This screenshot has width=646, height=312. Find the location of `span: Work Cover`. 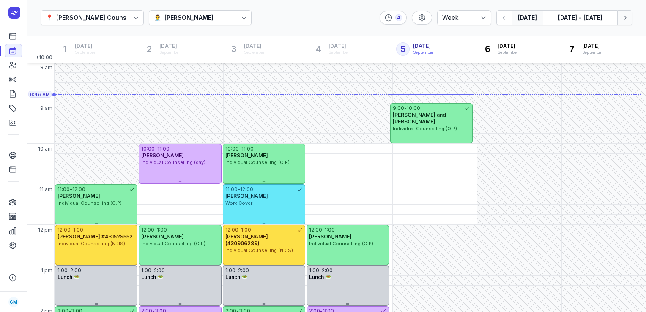

span: Work Cover is located at coordinates (239, 203).